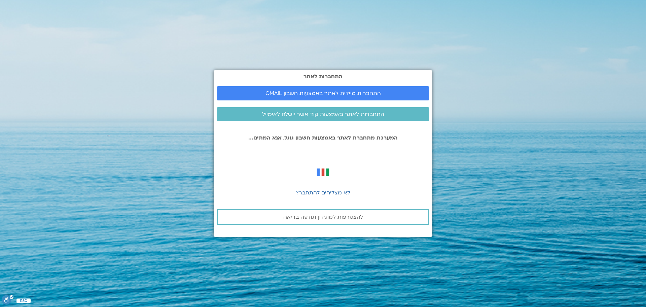  What do you see at coordinates (323, 93) in the screenshot?
I see `span: התחברות מיידית לאתר באמצעות חשבון GMAIL` at bounding box center [323, 93].